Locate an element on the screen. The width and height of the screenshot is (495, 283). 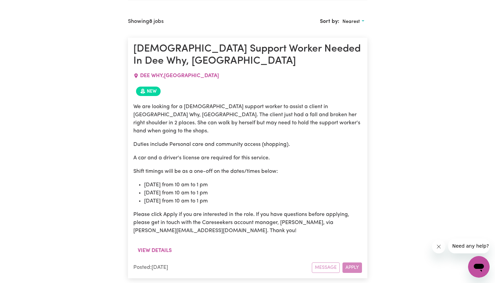
button: View details is located at coordinates (154, 250).